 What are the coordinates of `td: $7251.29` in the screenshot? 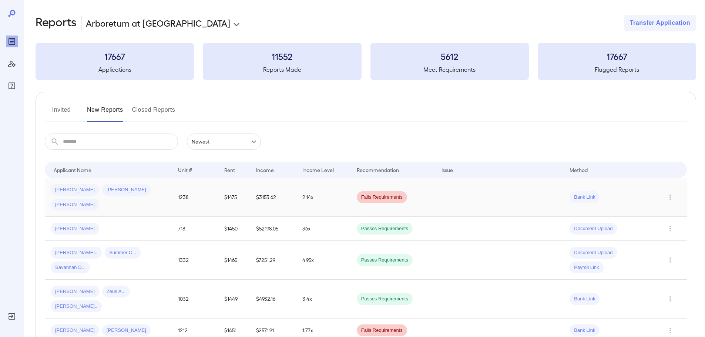 It's located at (273, 260).